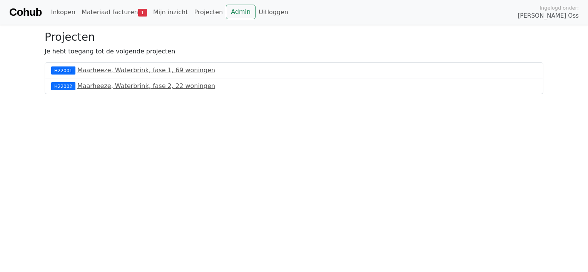 Image resolution: width=588 pixels, height=272 pixels. What do you see at coordinates (273, 12) in the screenshot?
I see `a: Uitloggen` at bounding box center [273, 12].